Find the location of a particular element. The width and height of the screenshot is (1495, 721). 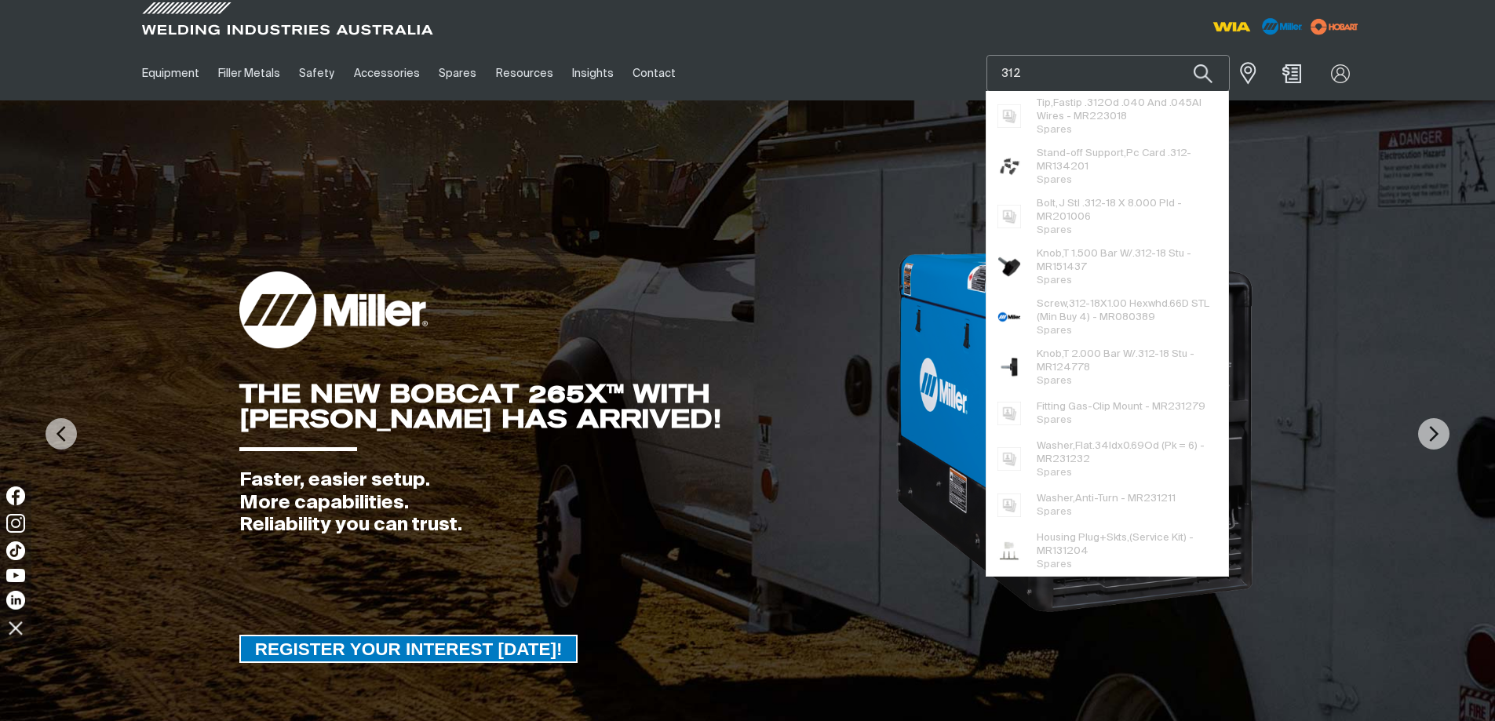

a: Equipment is located at coordinates (170, 73).